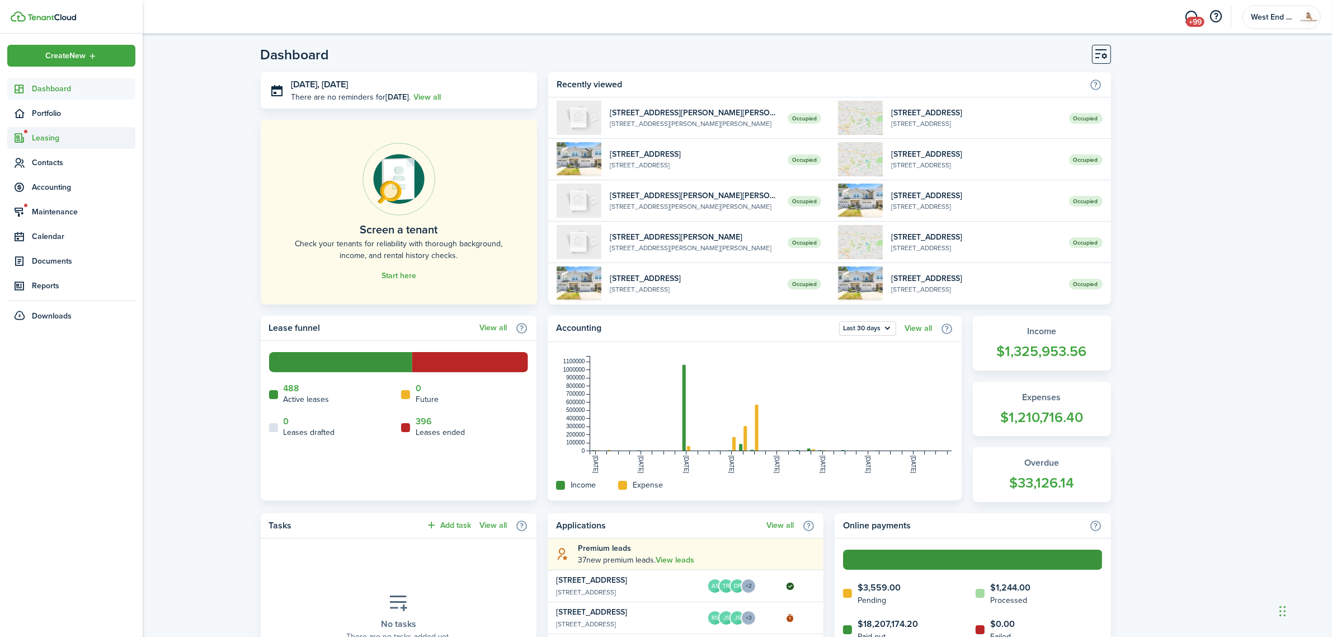 The width and height of the screenshot is (1332, 637). Describe the element at coordinates (579, 118) in the screenshot. I see `img: B` at that location.